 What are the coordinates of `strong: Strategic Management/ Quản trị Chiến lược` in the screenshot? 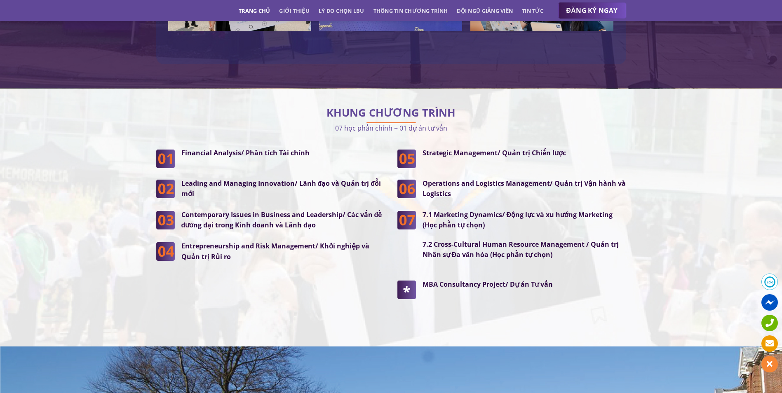 It's located at (494, 153).